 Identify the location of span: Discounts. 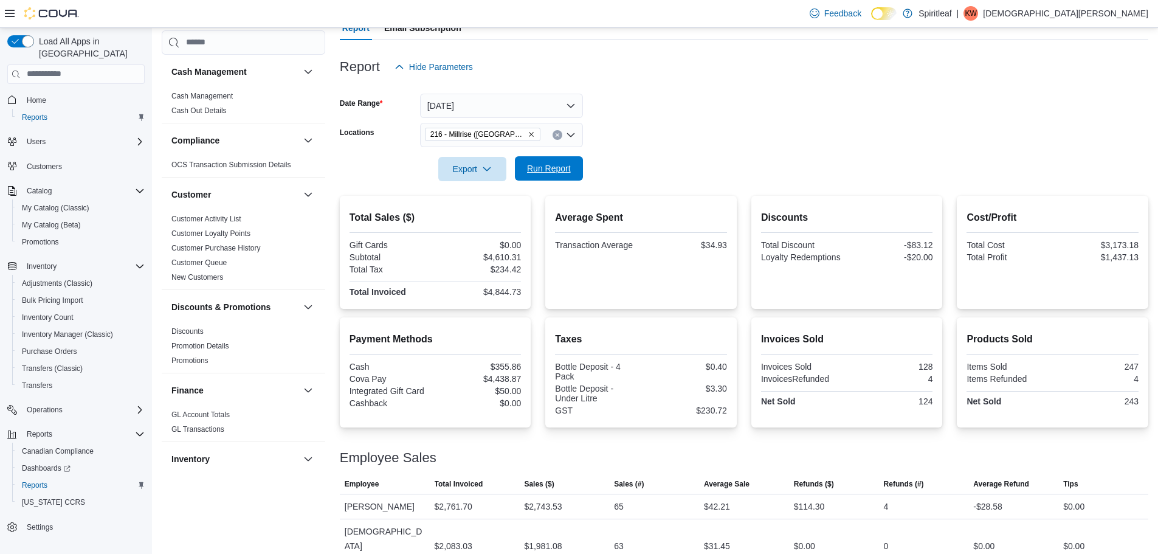
(187, 331).